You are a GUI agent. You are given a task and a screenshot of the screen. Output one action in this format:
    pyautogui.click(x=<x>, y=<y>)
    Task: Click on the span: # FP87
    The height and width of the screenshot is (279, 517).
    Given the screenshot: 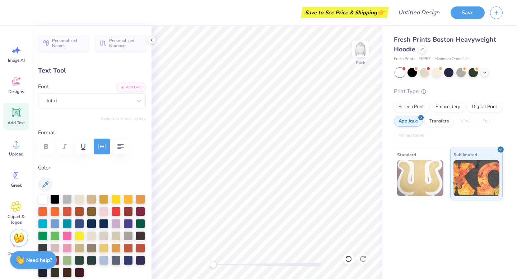 What is the action you would take?
    pyautogui.click(x=425, y=59)
    